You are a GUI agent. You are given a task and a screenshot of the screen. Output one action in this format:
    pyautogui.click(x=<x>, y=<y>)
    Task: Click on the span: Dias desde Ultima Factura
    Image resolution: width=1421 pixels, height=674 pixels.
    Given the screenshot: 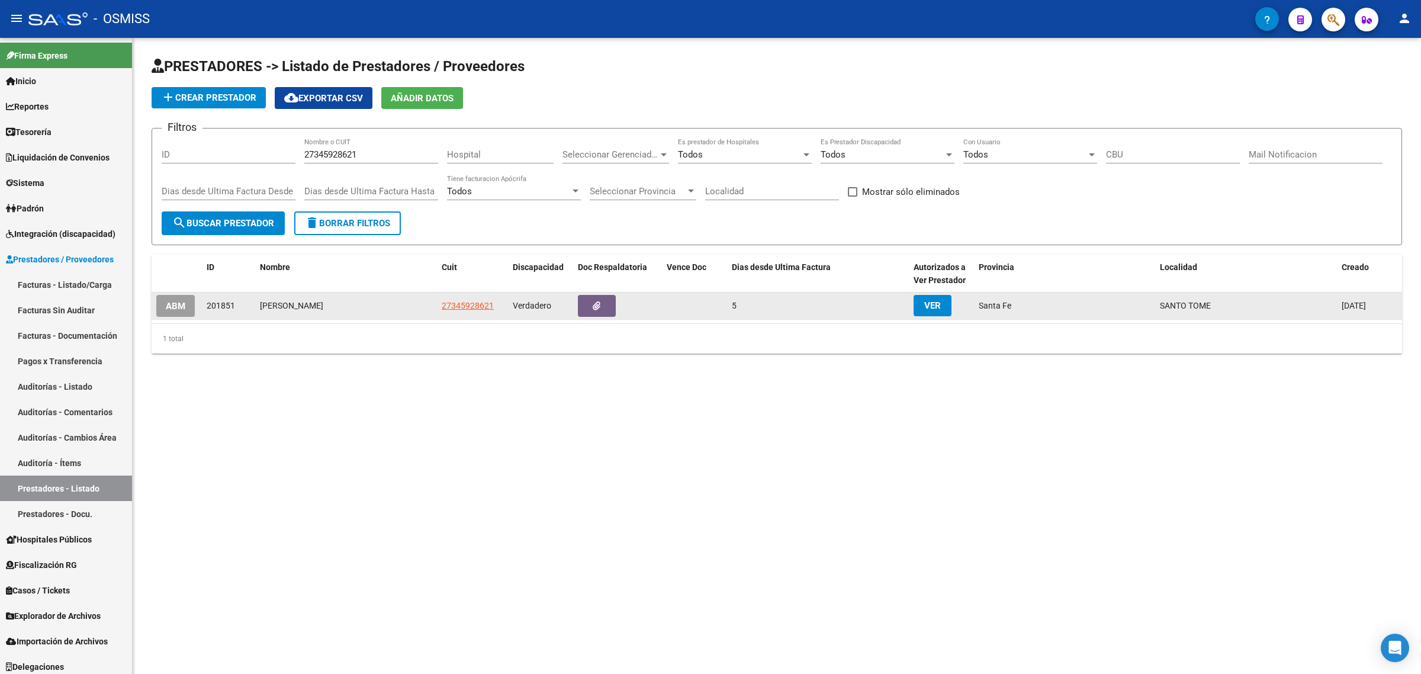 What is the action you would take?
    pyautogui.click(x=781, y=267)
    